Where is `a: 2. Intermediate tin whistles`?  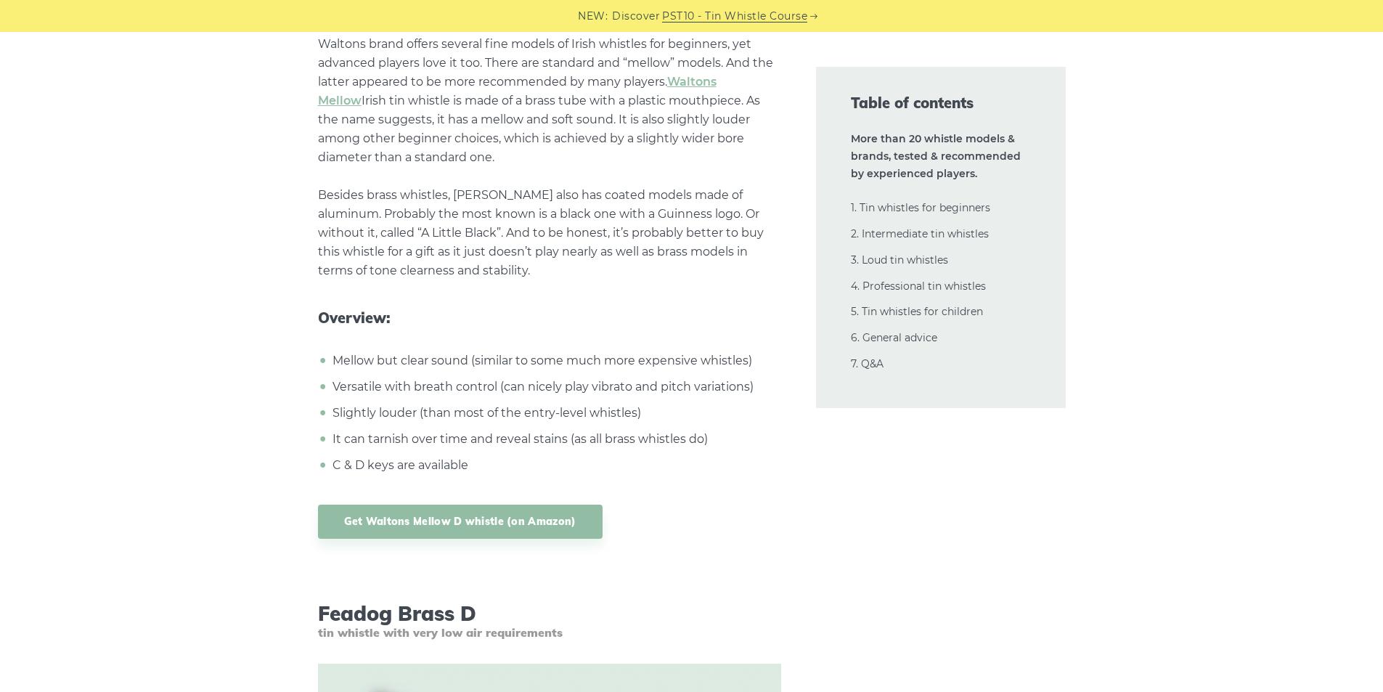 a: 2. Intermediate tin whistles is located at coordinates (920, 234).